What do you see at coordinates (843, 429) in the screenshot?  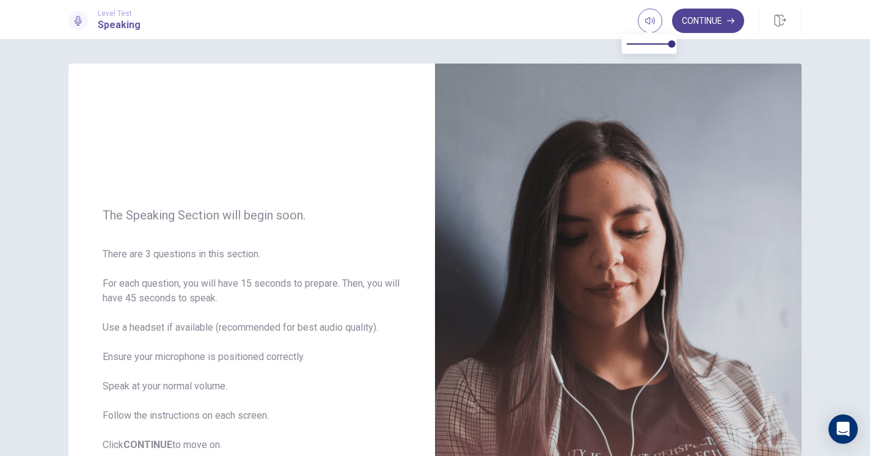 I see `div: Open Intercom Messenger` at bounding box center [843, 429].